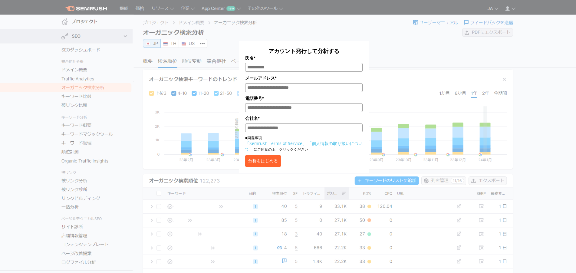  I want to click on a: 「個人情報の取り扱いについて」, so click(304, 146).